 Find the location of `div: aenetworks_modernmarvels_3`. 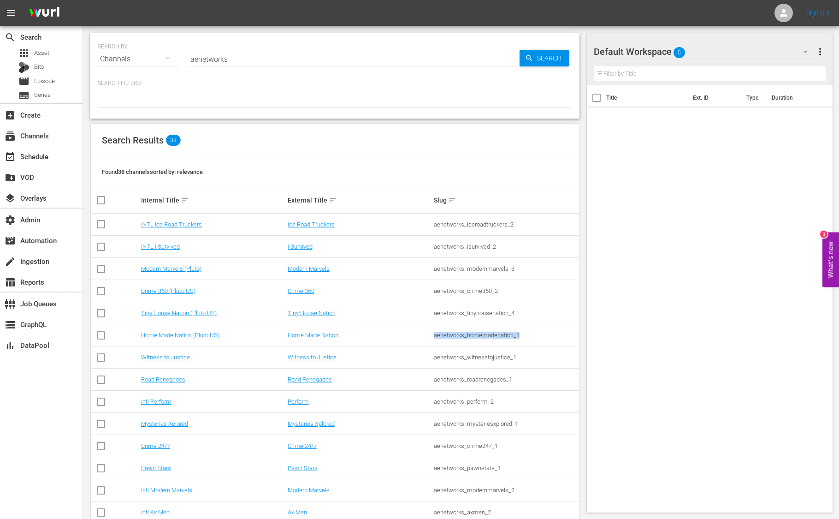

div: aenetworks_modernmarvels_3 is located at coordinates (506, 268).